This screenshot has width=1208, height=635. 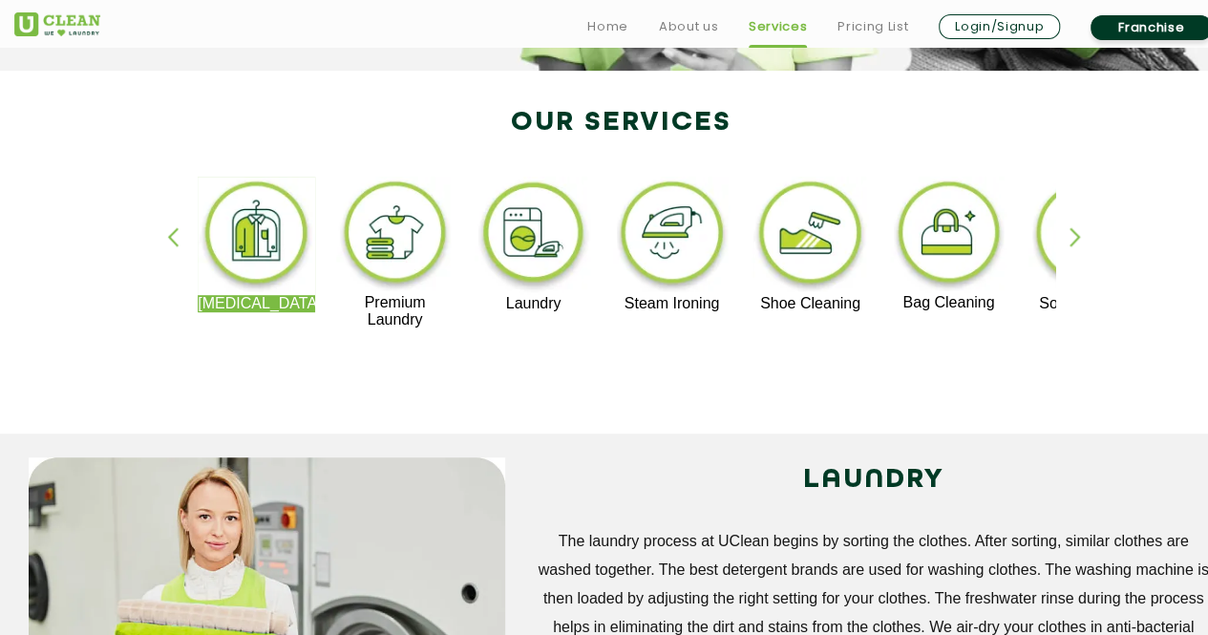 I want to click on a: Login/Signup, so click(x=999, y=27).